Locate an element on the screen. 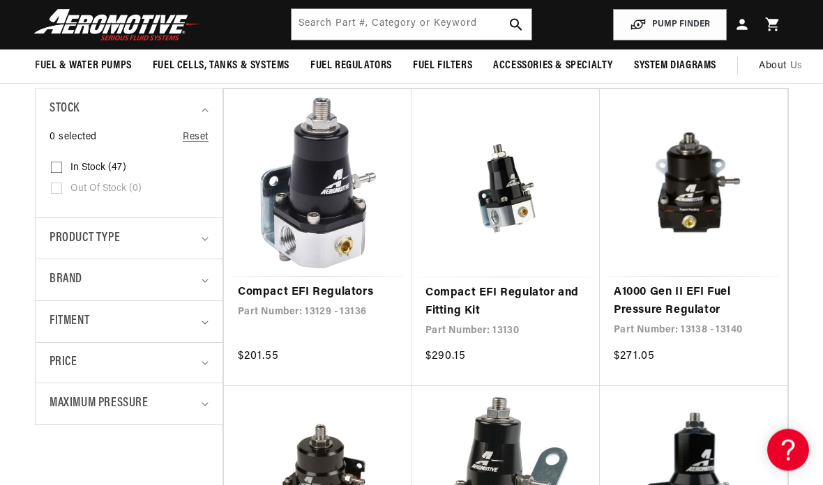 The height and width of the screenshot is (485, 823). span: System Diagrams is located at coordinates (675, 66).